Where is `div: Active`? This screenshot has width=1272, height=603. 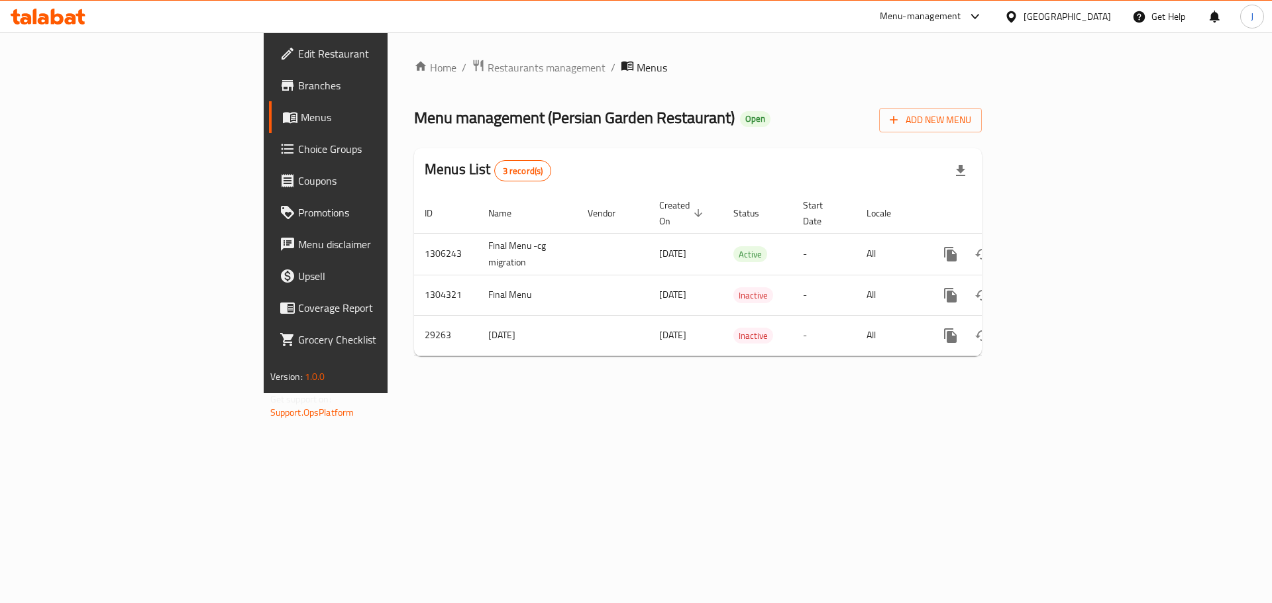
div: Active is located at coordinates (750, 254).